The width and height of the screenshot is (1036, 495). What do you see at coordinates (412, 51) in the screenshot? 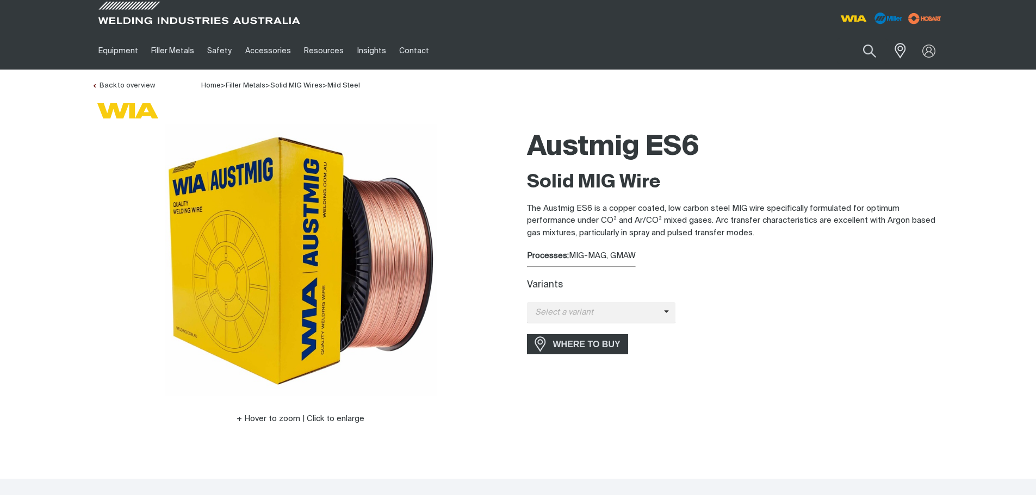
I see `nav: Main` at bounding box center [412, 51].